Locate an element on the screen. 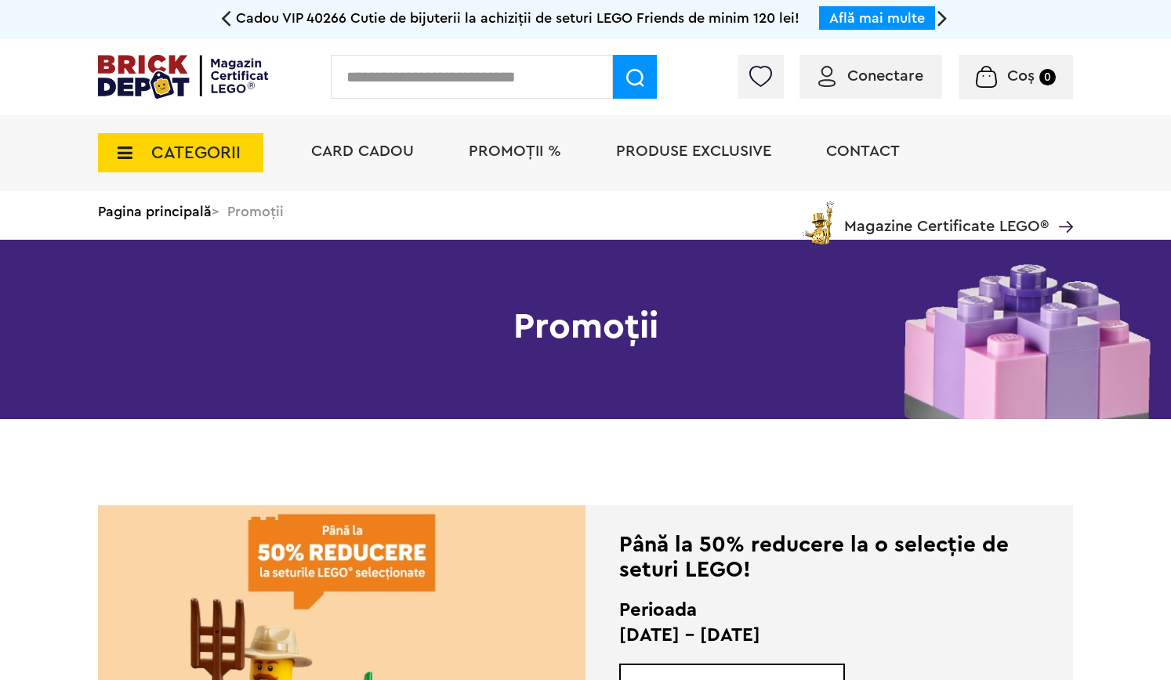 The height and width of the screenshot is (680, 1171). h2: Perioada is located at coordinates (829, 611).